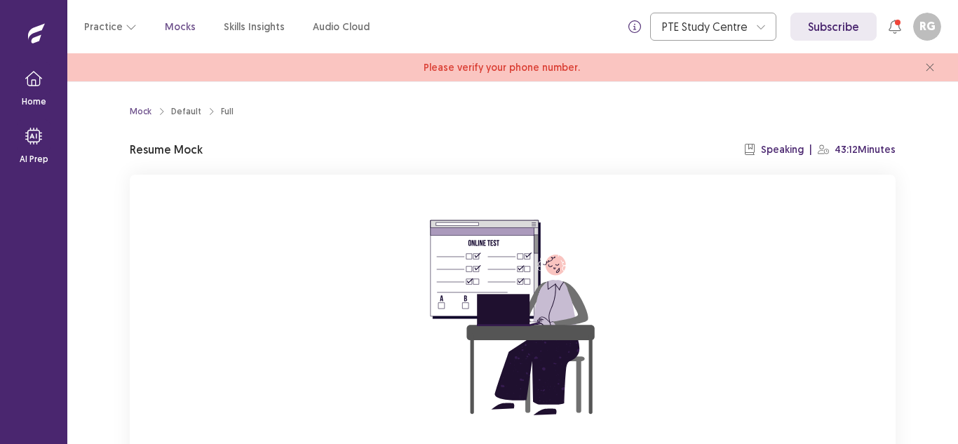 The height and width of the screenshot is (444, 958). What do you see at coordinates (186, 111) in the screenshot?
I see `div: Default` at bounding box center [186, 111].